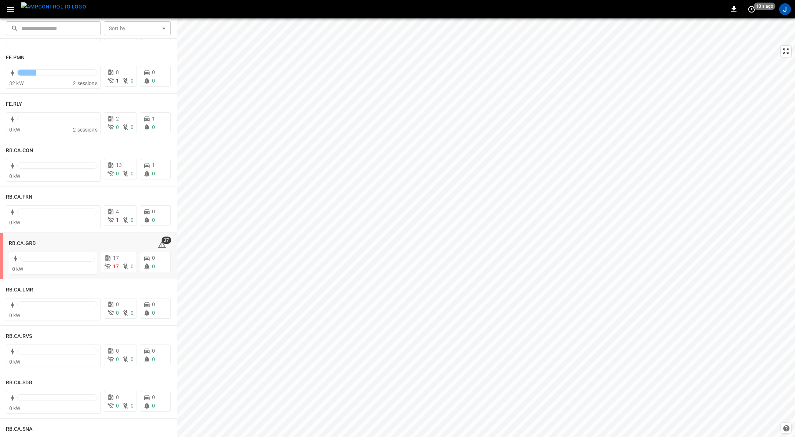 This screenshot has height=437, width=795. I want to click on h6: RB.CA.SDG, so click(19, 382).